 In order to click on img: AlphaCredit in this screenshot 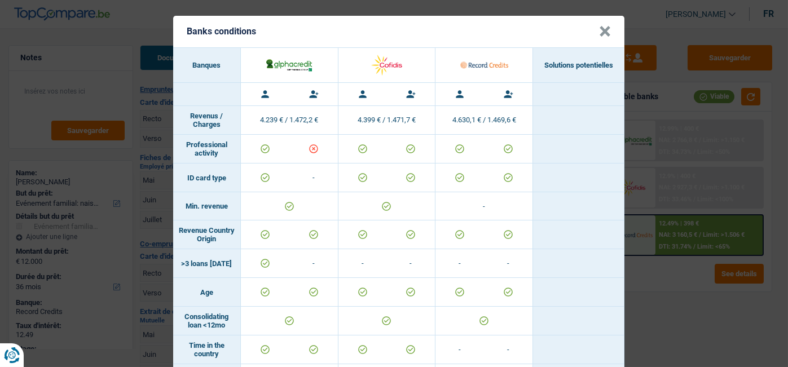, I will do `click(289, 65)`.